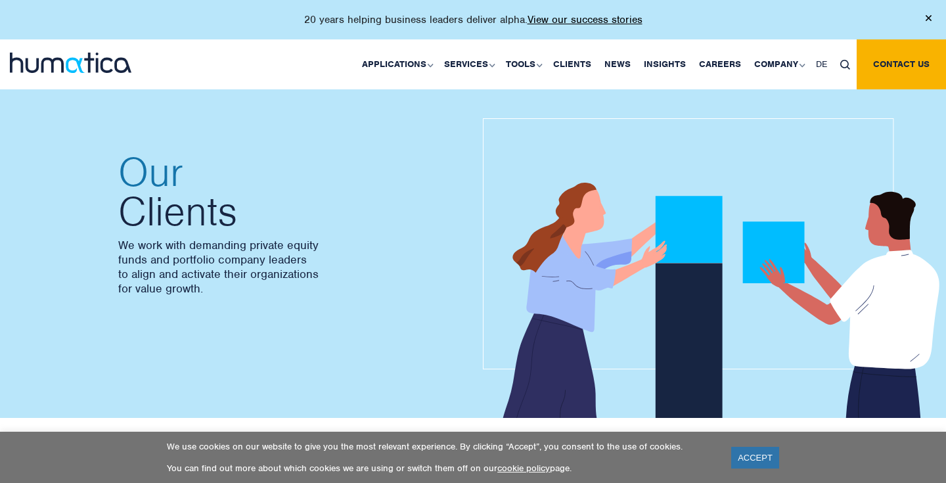  Describe the element at coordinates (523, 64) in the screenshot. I see `a: Tools` at that location.